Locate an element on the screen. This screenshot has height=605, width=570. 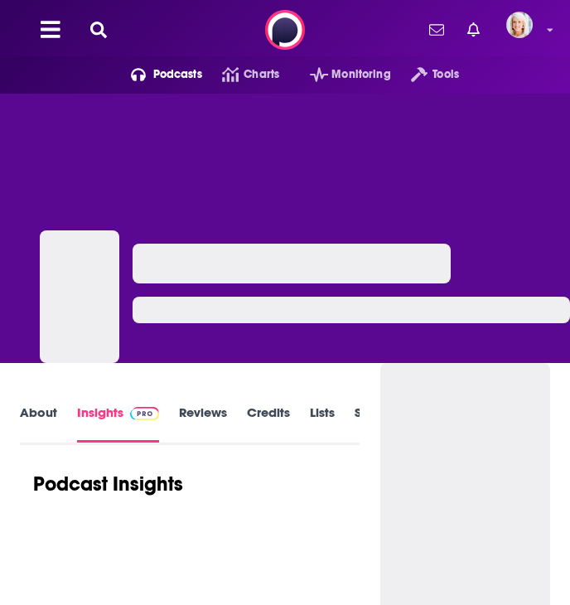
span: Logged in as ashtonrc is located at coordinates (519, 25).